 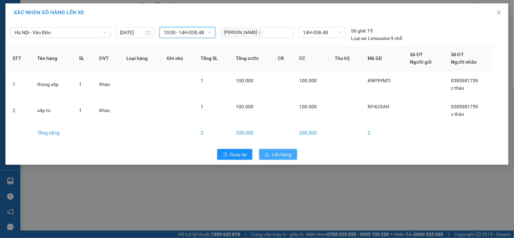 I want to click on span: Số ghế:, so click(x=359, y=31).